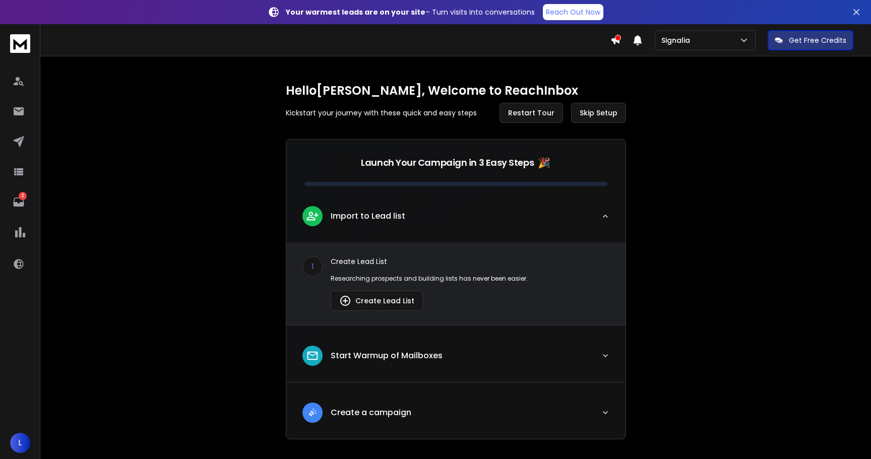 The image size is (871, 459). I want to click on a: 2, so click(19, 202).